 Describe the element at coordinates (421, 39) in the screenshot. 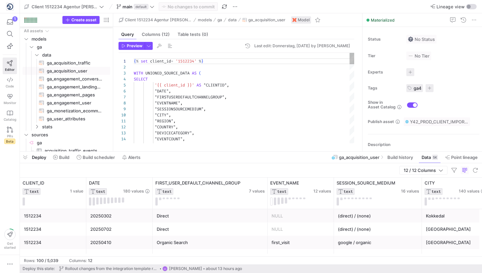

I see `span: No Status` at that location.